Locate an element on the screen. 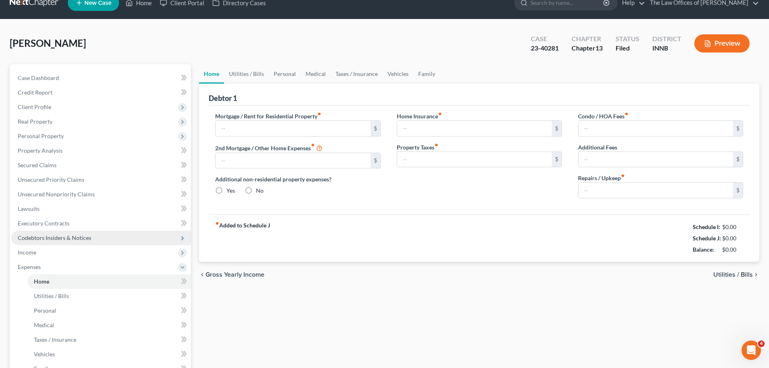 This screenshot has width=769, height=368. span: Personal is located at coordinates (45, 310).